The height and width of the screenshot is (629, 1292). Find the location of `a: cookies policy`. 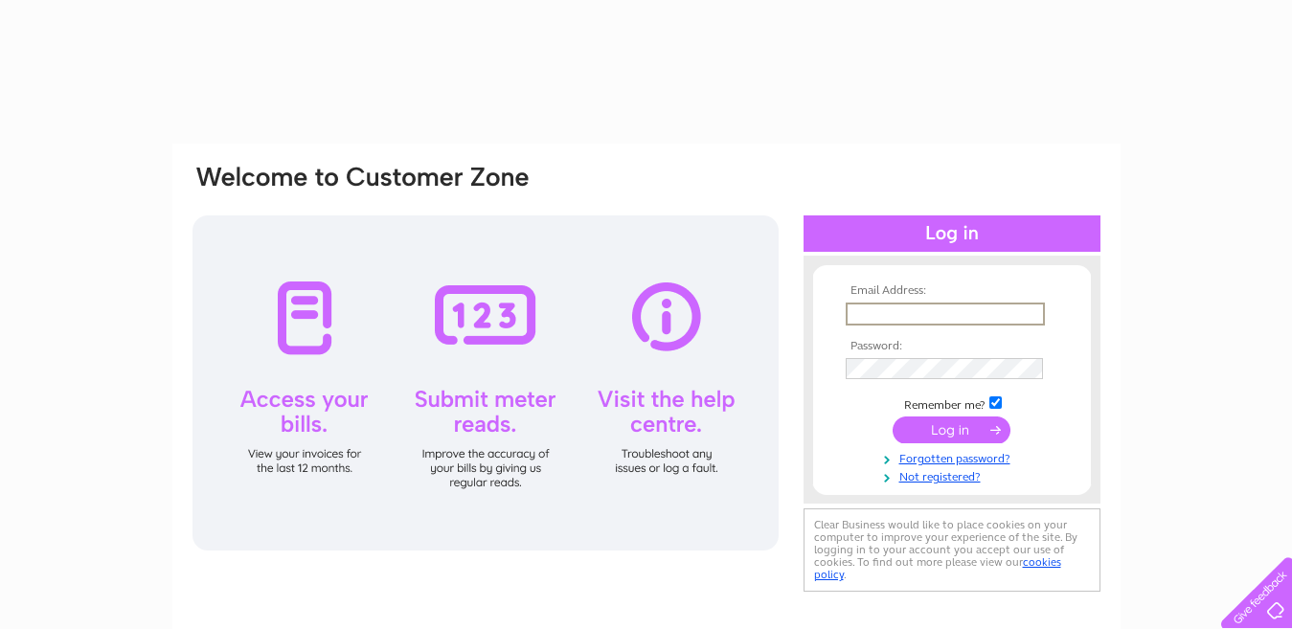

a: cookies policy is located at coordinates (938, 568).